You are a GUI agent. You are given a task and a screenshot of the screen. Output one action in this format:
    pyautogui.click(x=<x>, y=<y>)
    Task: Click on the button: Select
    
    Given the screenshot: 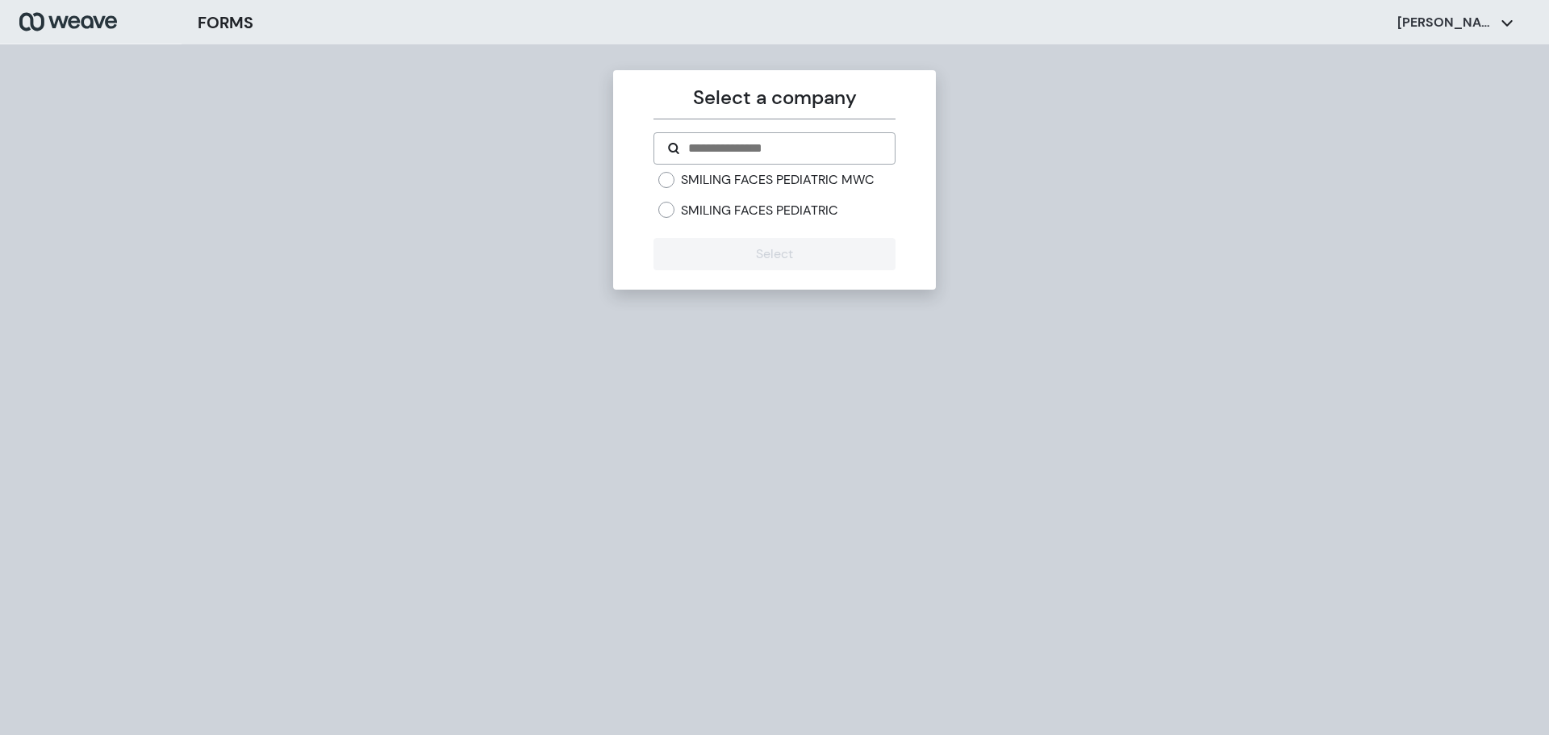 What is the action you would take?
    pyautogui.click(x=774, y=254)
    